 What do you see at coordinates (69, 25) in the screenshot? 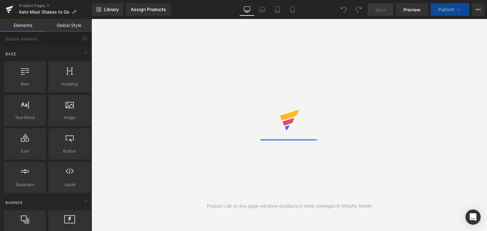
I see `a: Global Style` at bounding box center [69, 25].